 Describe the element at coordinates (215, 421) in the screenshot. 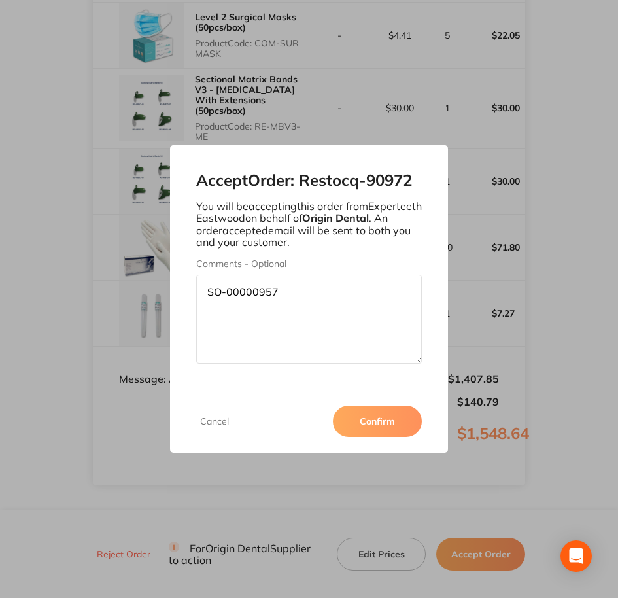

I see `button: Cancel` at that location.